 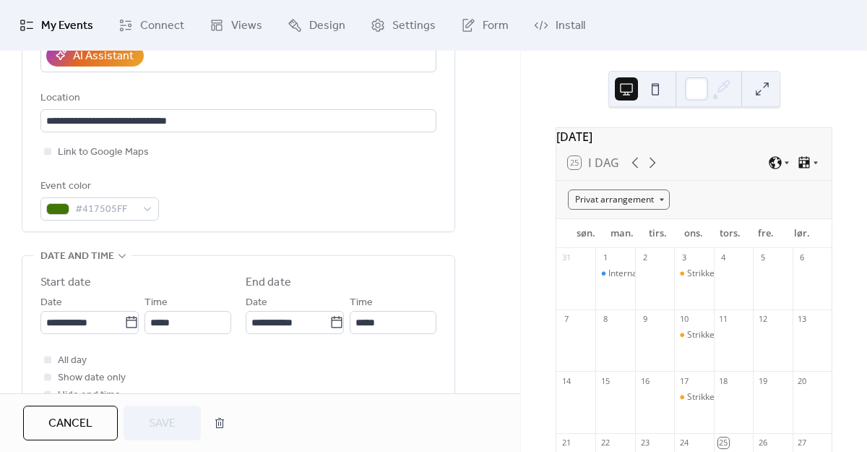 What do you see at coordinates (317, 25) in the screenshot?
I see `a: Design` at bounding box center [317, 25].